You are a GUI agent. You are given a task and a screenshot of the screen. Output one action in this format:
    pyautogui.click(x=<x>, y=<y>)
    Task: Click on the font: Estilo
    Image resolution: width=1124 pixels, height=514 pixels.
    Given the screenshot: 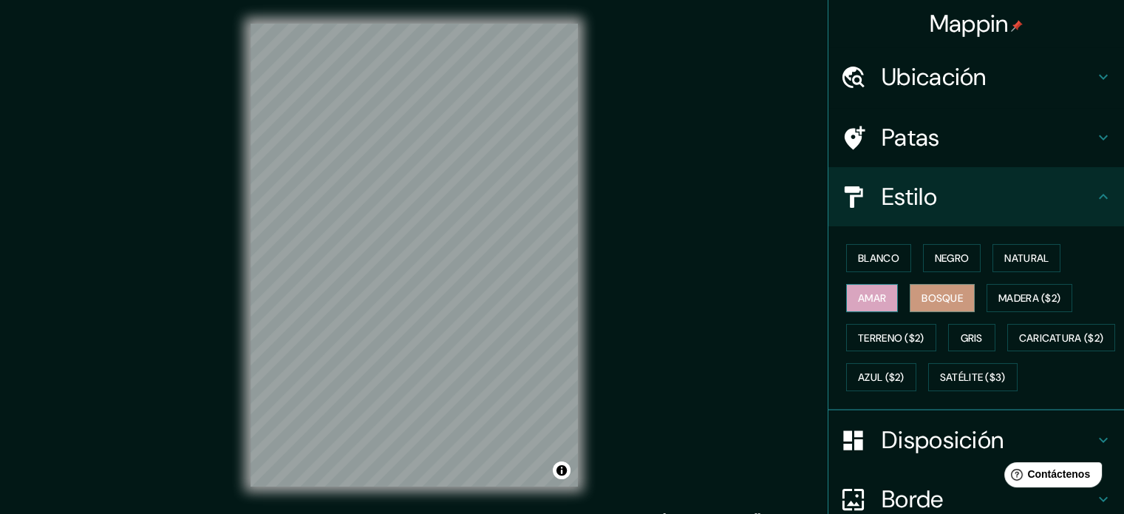 What is the action you would take?
    pyautogui.click(x=909, y=197)
    